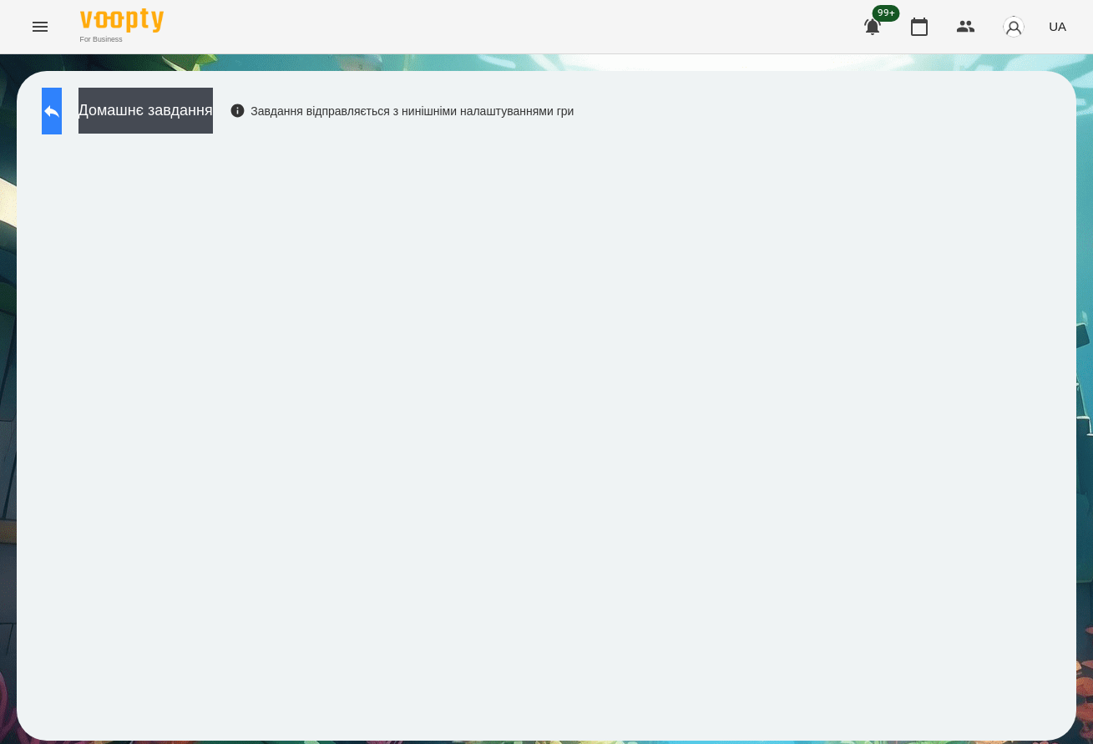  Describe the element at coordinates (1057, 26) in the screenshot. I see `span: UA` at that location.